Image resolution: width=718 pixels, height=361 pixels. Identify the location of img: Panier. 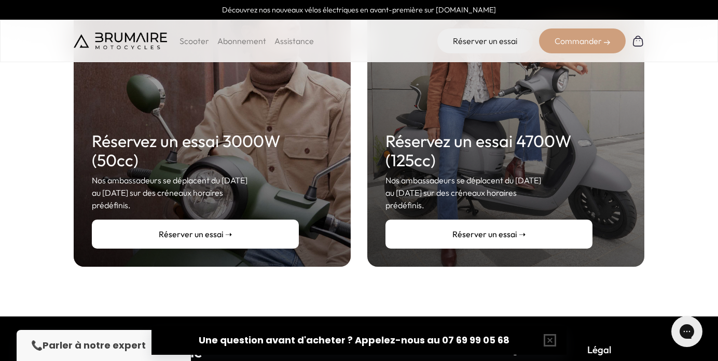
(638, 41).